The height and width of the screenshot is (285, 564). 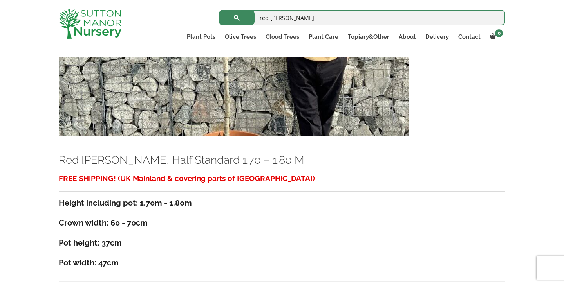 I want to click on span: 0, so click(x=499, y=33).